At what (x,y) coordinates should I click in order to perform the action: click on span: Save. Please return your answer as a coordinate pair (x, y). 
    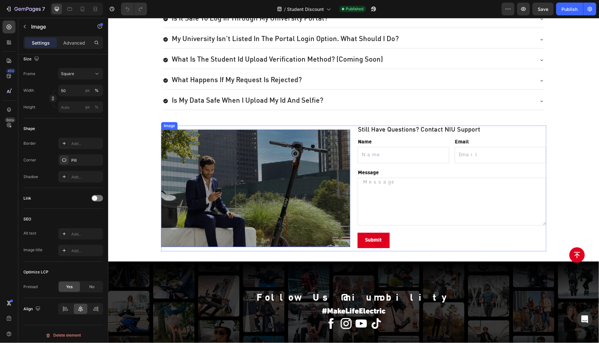
    Looking at the image, I should click on (543, 9).